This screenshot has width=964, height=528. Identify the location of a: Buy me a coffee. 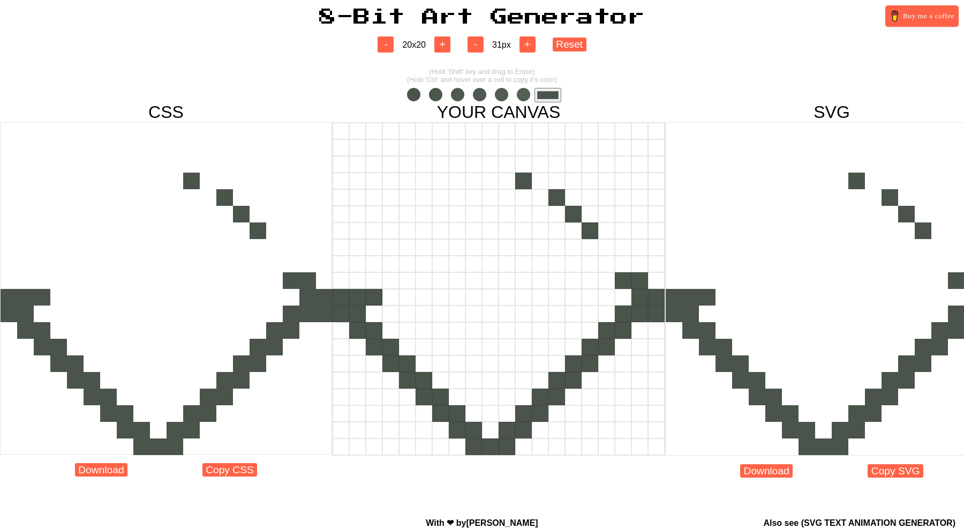
(922, 16).